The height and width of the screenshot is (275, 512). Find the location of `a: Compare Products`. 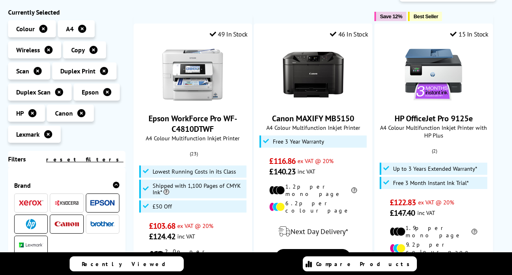

a: Compare Products is located at coordinates (360, 263).